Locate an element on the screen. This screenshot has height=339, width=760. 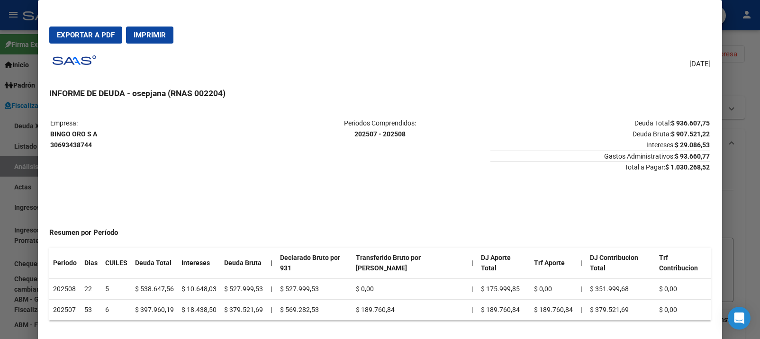
div: Open Intercom Messenger is located at coordinates (740, 319).